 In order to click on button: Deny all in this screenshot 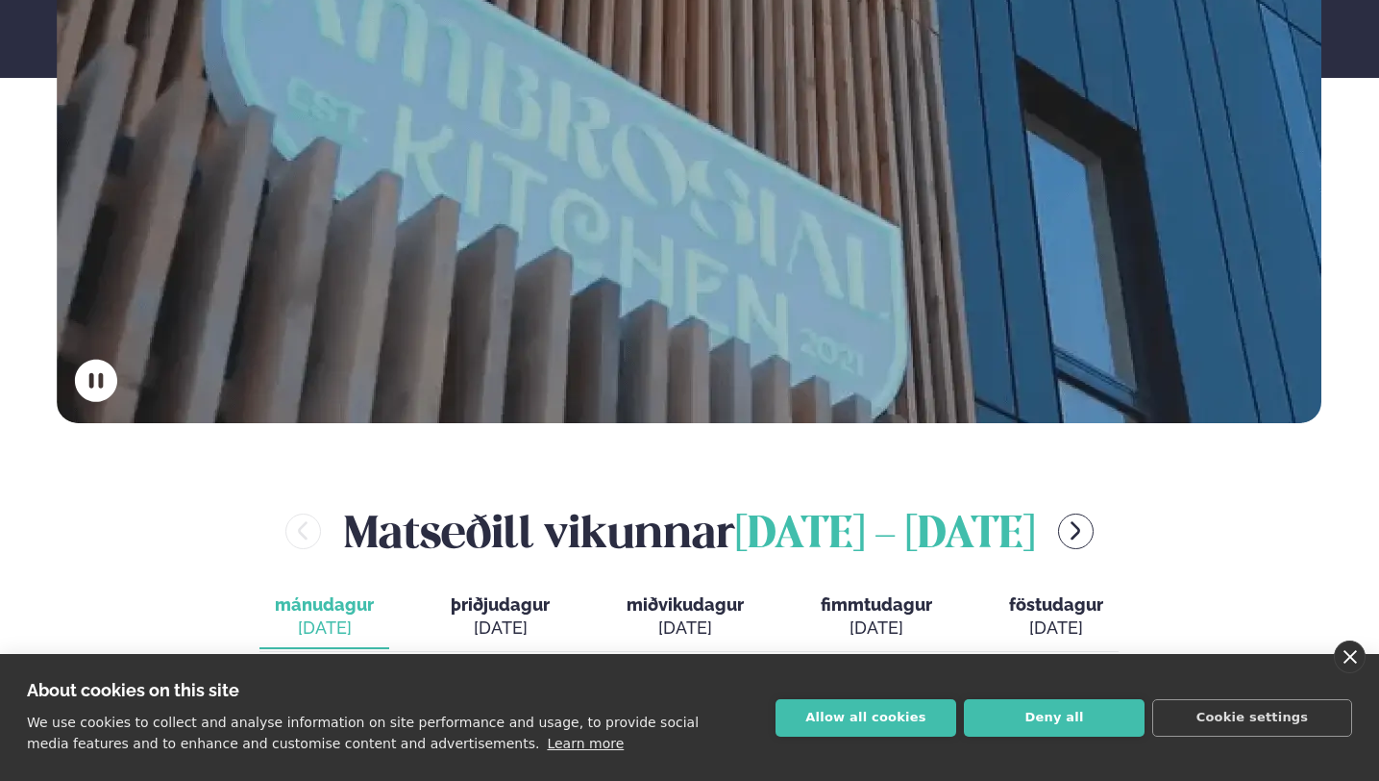, I will do `click(1055, 717)`.